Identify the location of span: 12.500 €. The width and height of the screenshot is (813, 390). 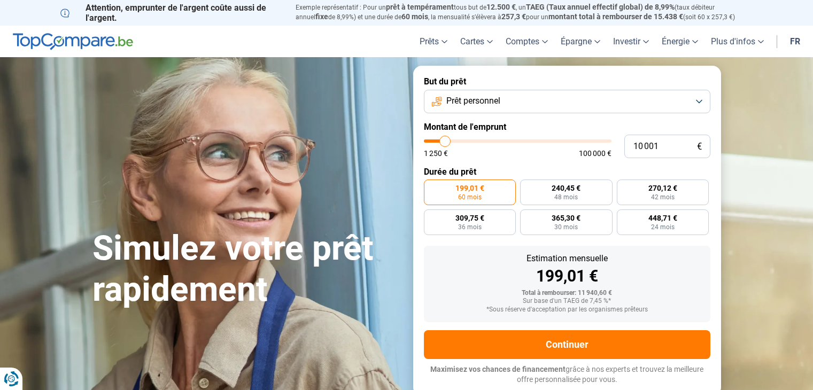
(501, 7).